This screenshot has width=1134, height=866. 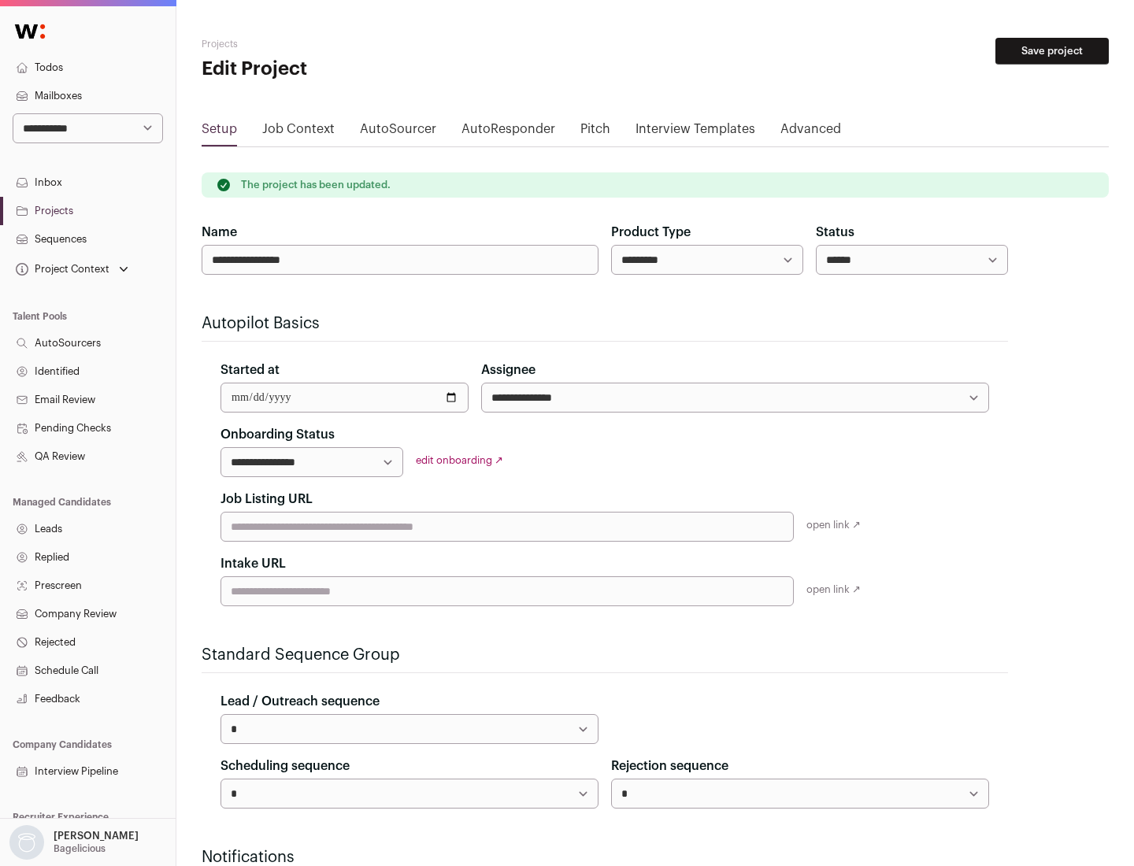 What do you see at coordinates (651, 232) in the screenshot?
I see `label: Product Type` at bounding box center [651, 232].